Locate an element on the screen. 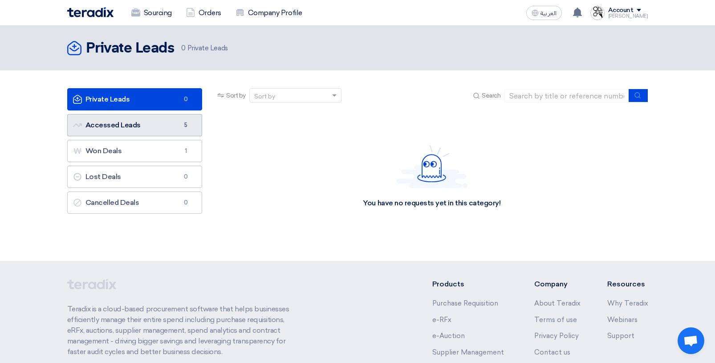 This screenshot has height=363, width=715. a: Accessed Leads5 is located at coordinates (135, 125).